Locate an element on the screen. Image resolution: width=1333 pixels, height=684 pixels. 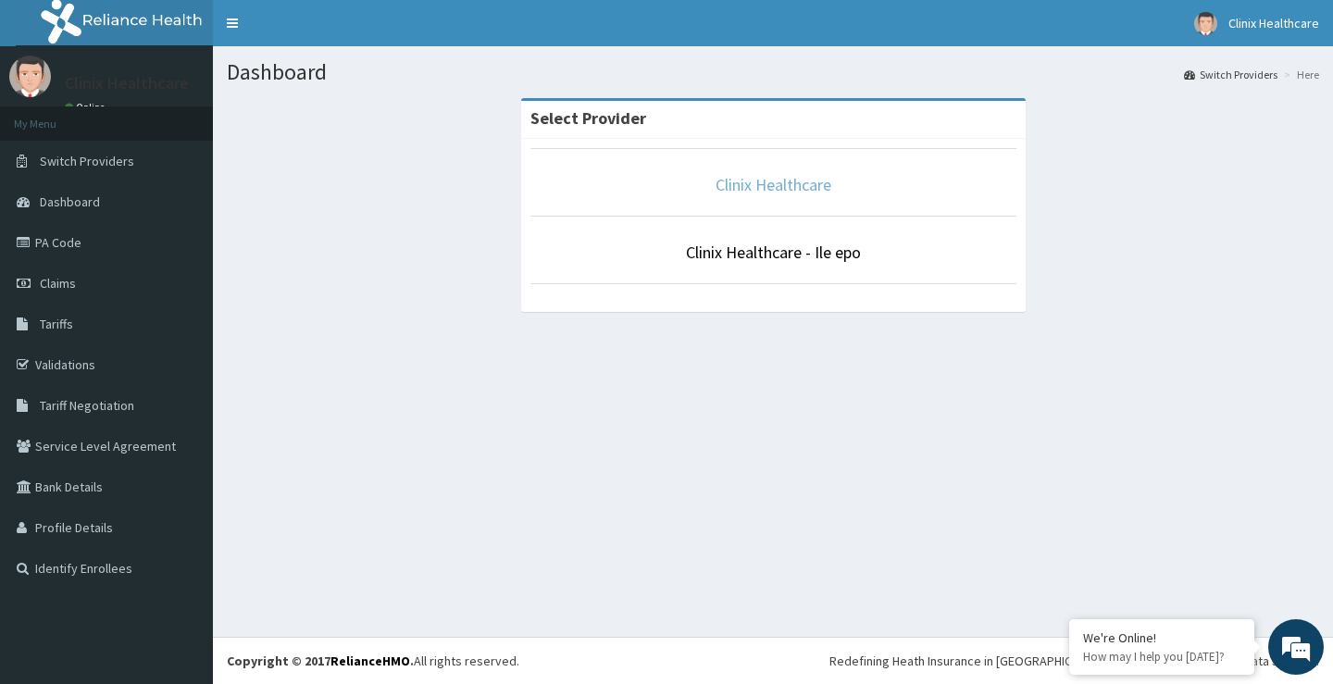
strong: Select Provider is located at coordinates (588, 118).